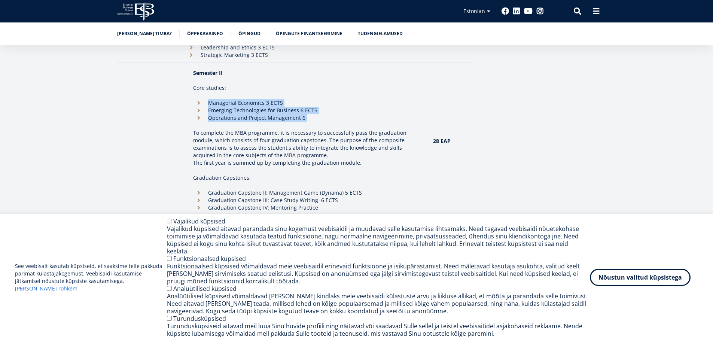 Image resolution: width=713 pixels, height=341 pixels. I want to click on a: Instagram, so click(540, 11).